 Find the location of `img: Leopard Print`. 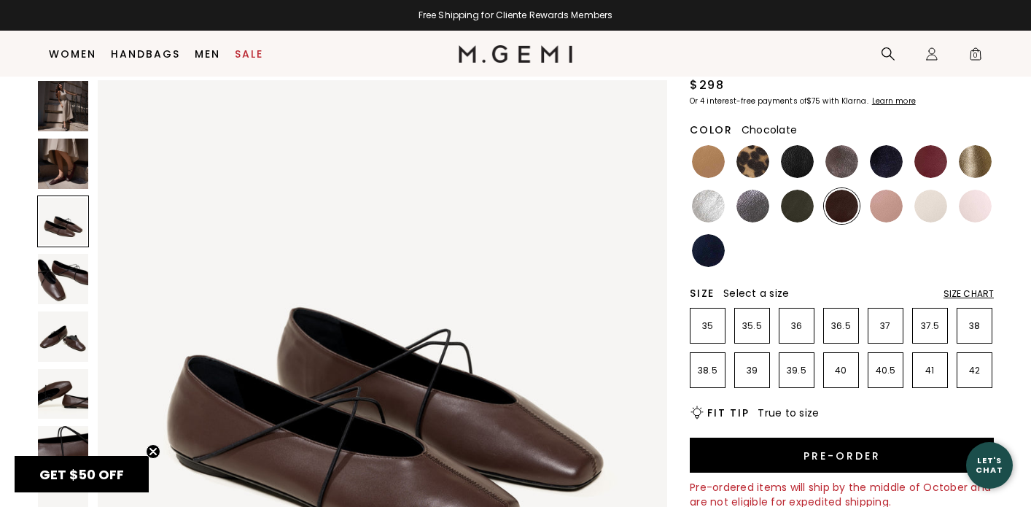

img: Leopard Print is located at coordinates (753, 161).